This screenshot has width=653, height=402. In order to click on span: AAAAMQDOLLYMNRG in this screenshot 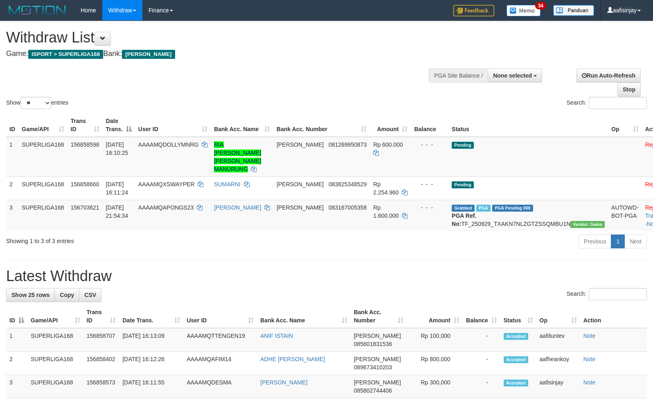, I will do `click(168, 145)`.